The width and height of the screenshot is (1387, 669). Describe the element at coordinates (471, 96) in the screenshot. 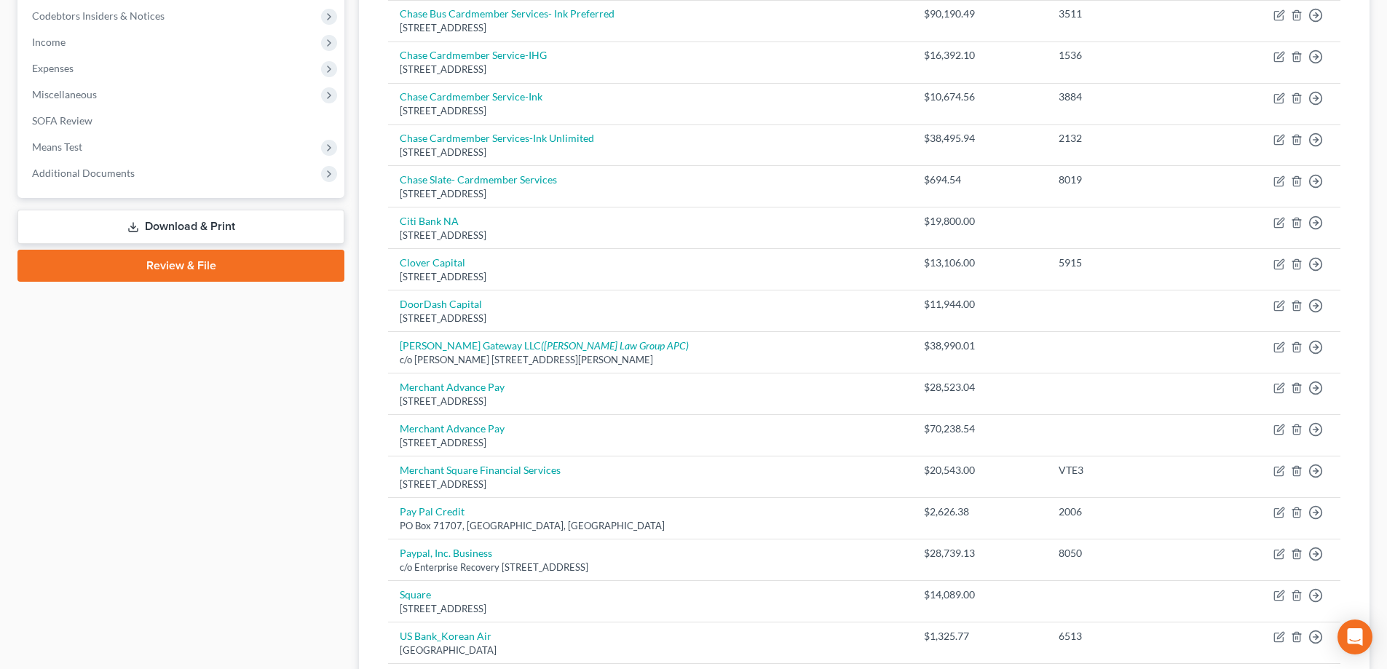

I see `a: Chase Cardmember Service-Ink` at that location.